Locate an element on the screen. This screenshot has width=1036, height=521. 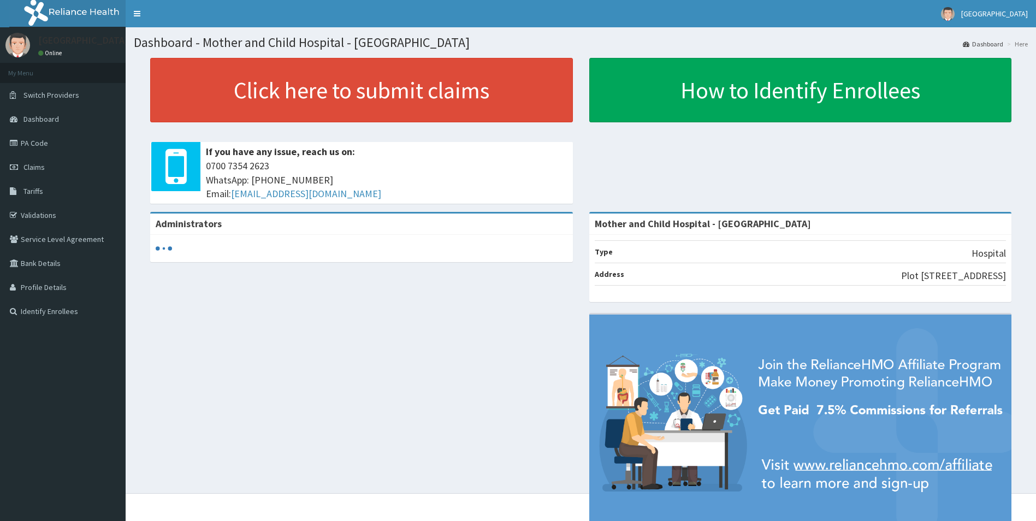
b: Administrators is located at coordinates (188, 223).